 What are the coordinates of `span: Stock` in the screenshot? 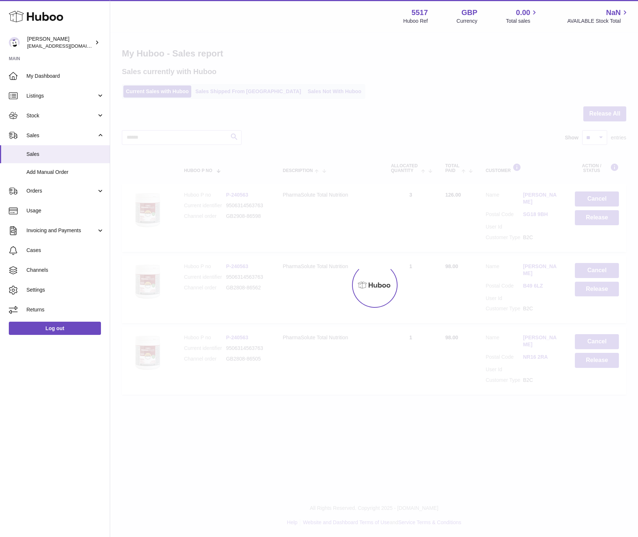 It's located at (61, 116).